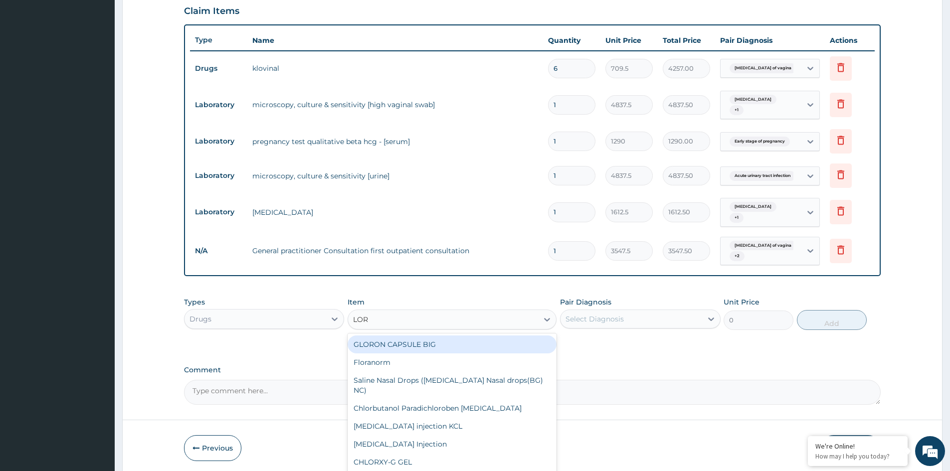  What do you see at coordinates (686, 40) in the screenshot?
I see `th: Total Price` at bounding box center [686, 40].